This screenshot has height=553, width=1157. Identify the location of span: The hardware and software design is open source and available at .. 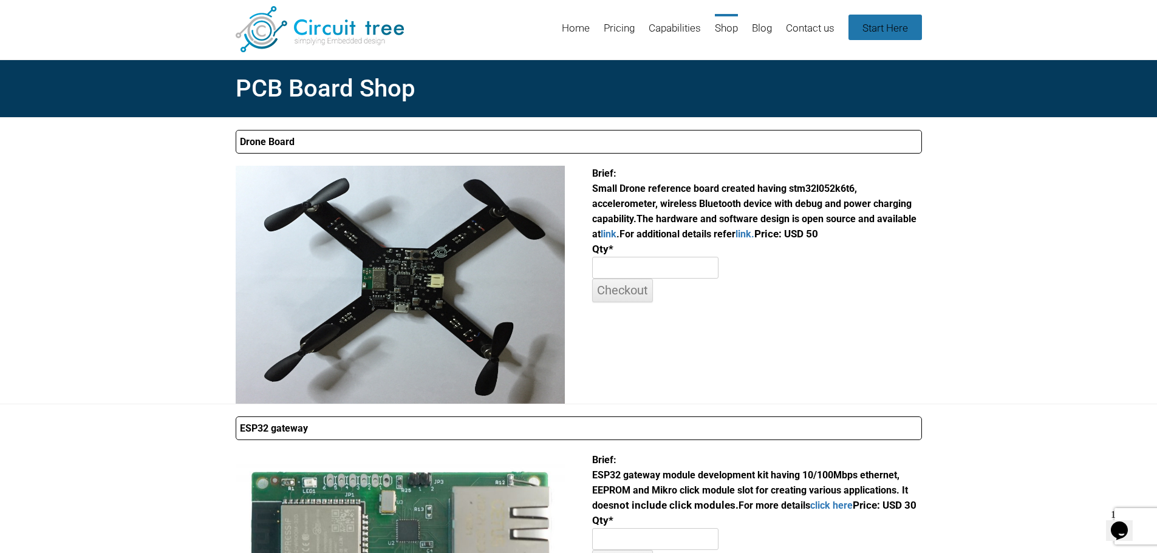
(754, 227).